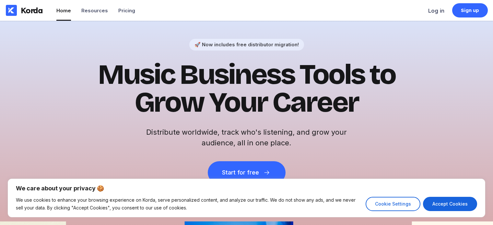  I want to click on div: Home, so click(64, 10).